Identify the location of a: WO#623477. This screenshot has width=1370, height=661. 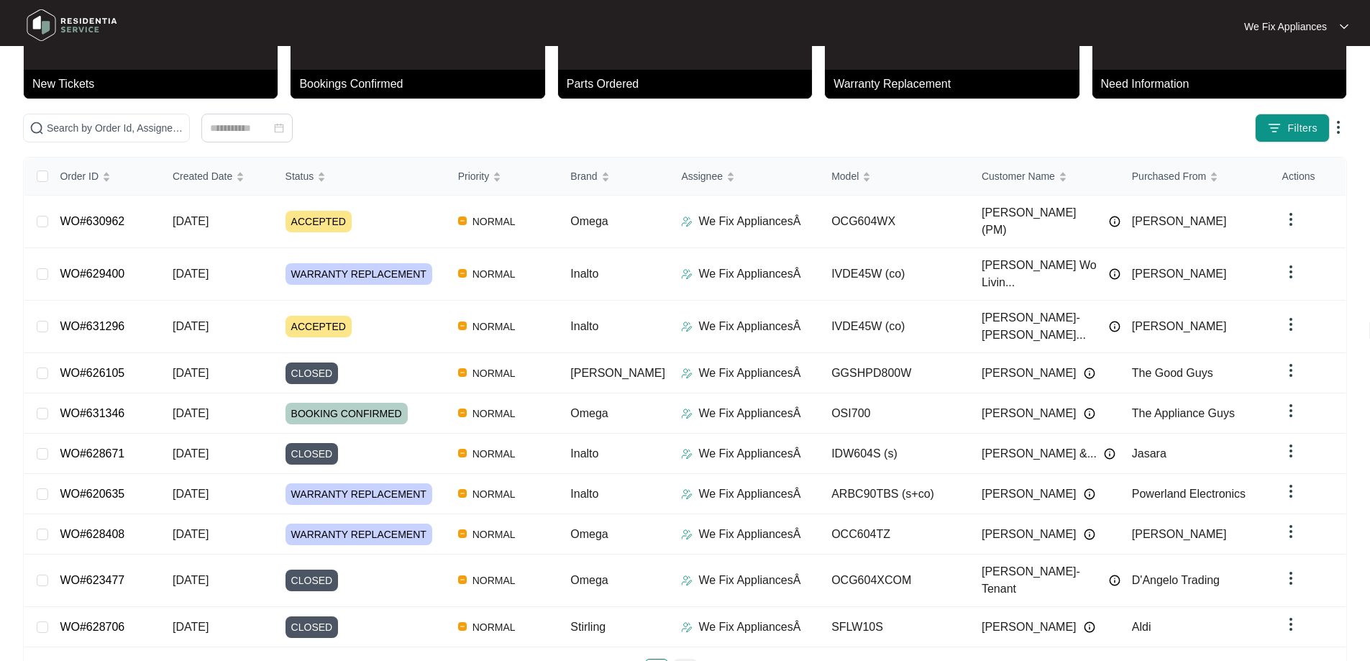
(92, 579).